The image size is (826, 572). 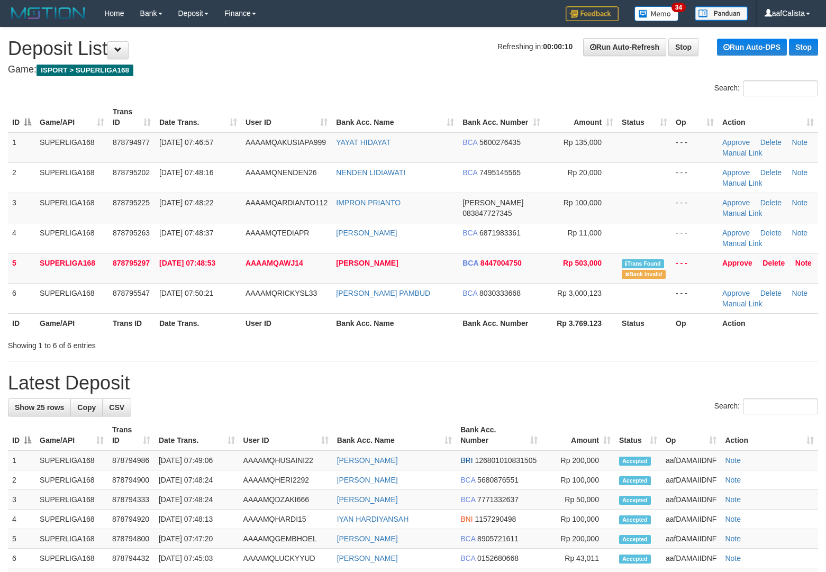 What do you see at coordinates (197, 435) in the screenshot?
I see `th: Date Trans.: activate to sort column ascending` at bounding box center [197, 435].